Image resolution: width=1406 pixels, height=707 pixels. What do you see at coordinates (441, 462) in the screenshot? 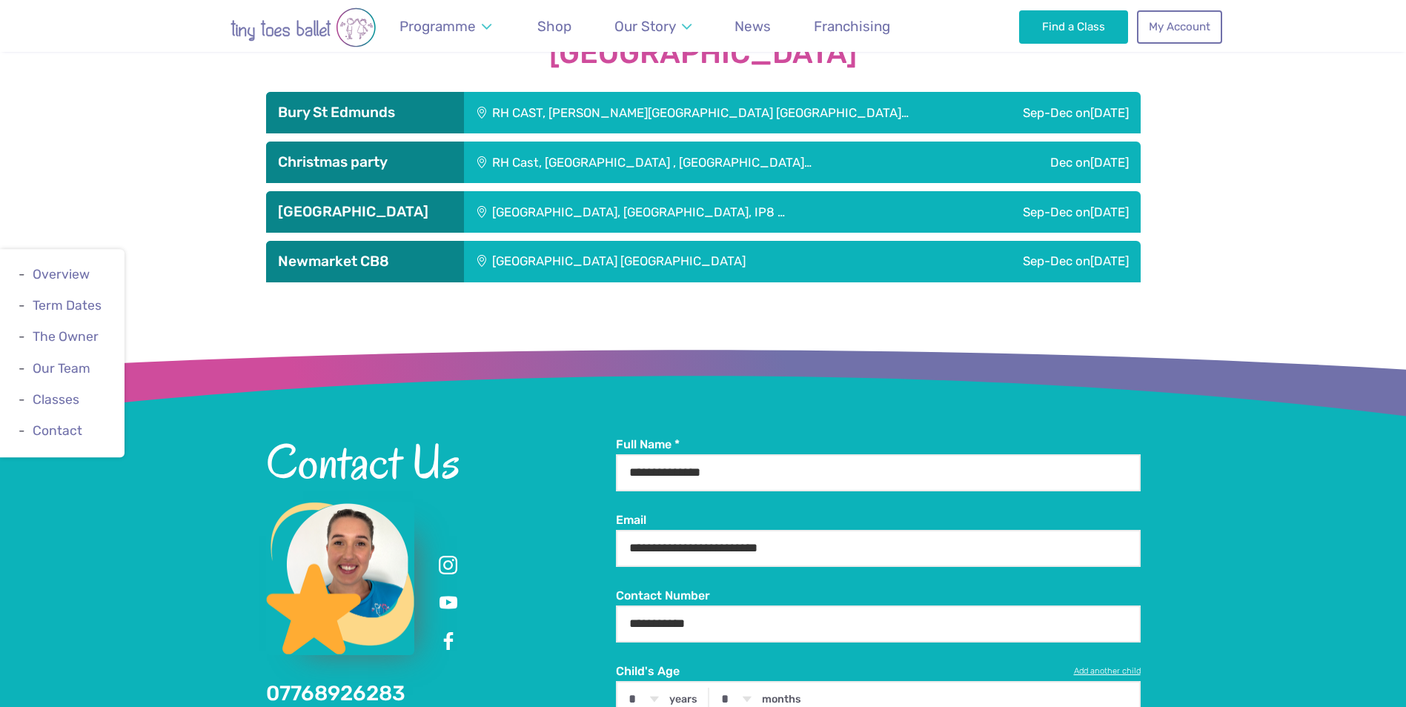
I see `h2: Contact Us` at bounding box center [441, 462].